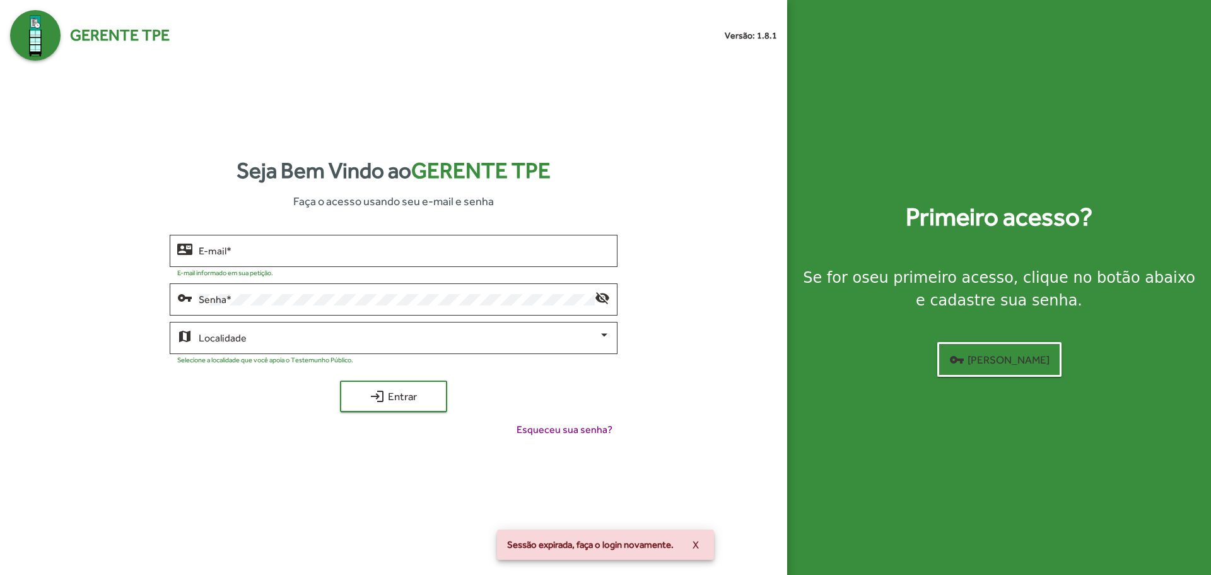  What do you see at coordinates (377, 396) in the screenshot?
I see `mat-icon: login` at bounding box center [377, 396].